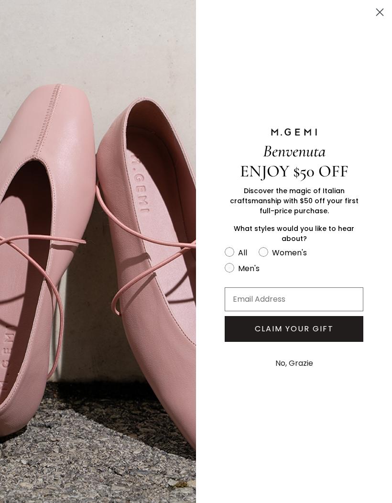 This screenshot has height=503, width=392. Describe the element at coordinates (294, 363) in the screenshot. I see `button: No, Grazie` at that location.